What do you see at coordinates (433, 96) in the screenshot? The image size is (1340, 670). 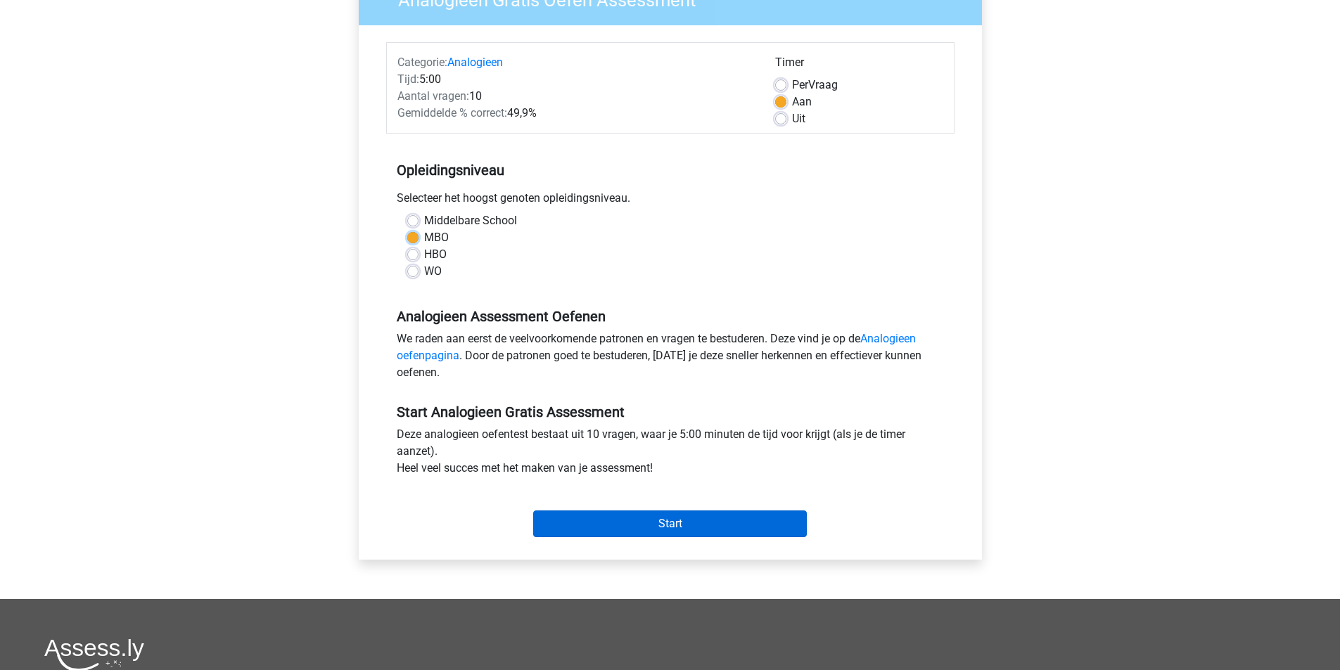 I see `span: Aantal vragen:` at bounding box center [433, 96].